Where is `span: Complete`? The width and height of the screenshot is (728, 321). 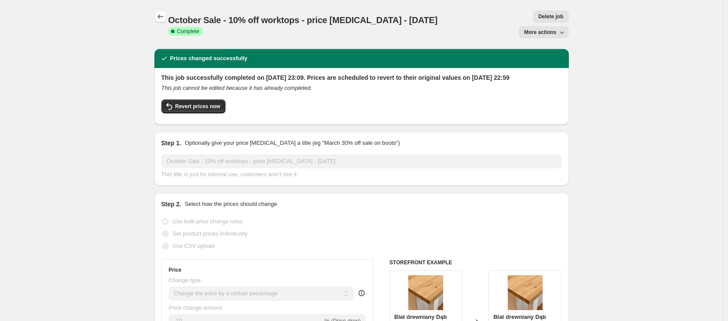
span: Complete is located at coordinates (188, 31).